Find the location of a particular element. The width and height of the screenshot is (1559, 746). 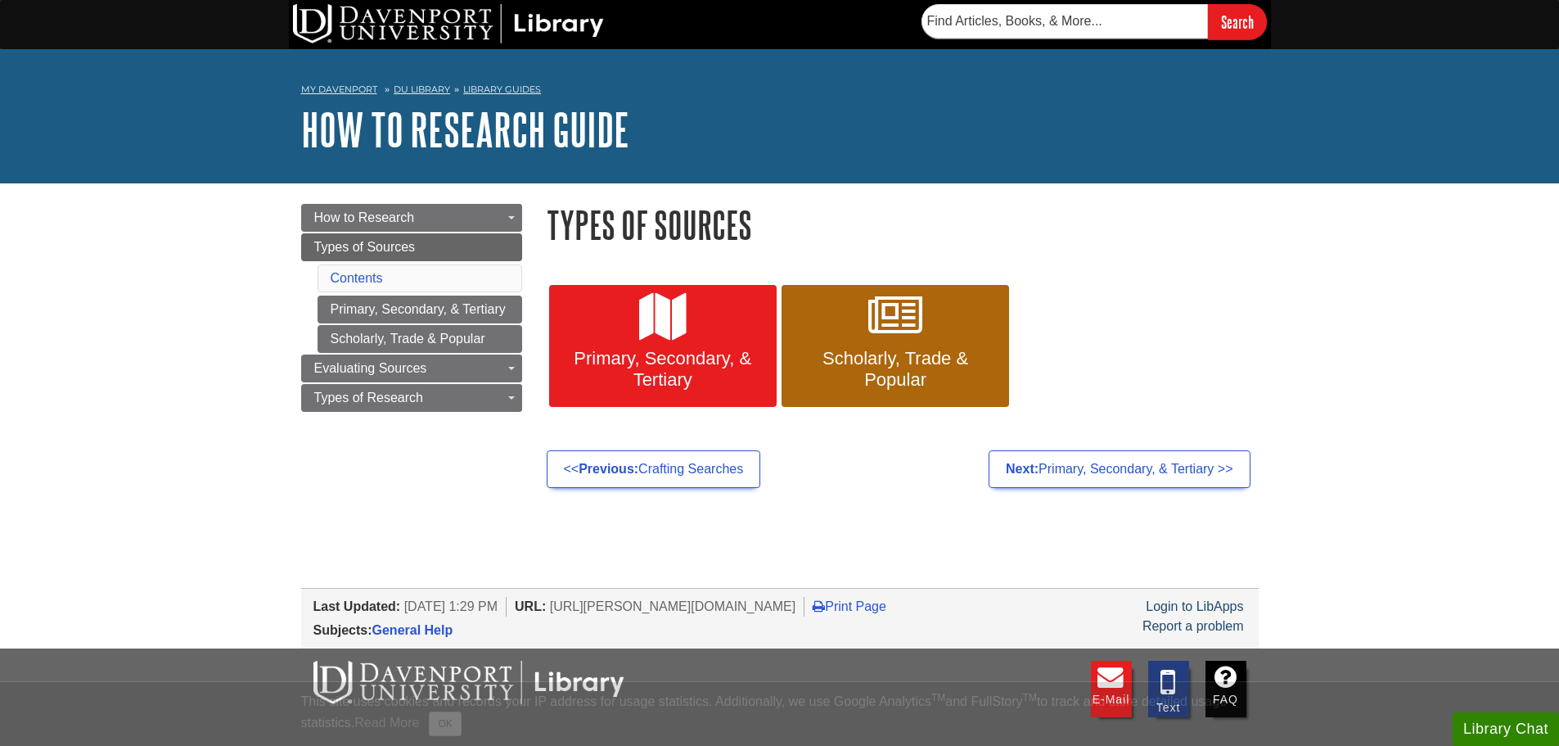

img: DU Libraries is located at coordinates (469, 682).